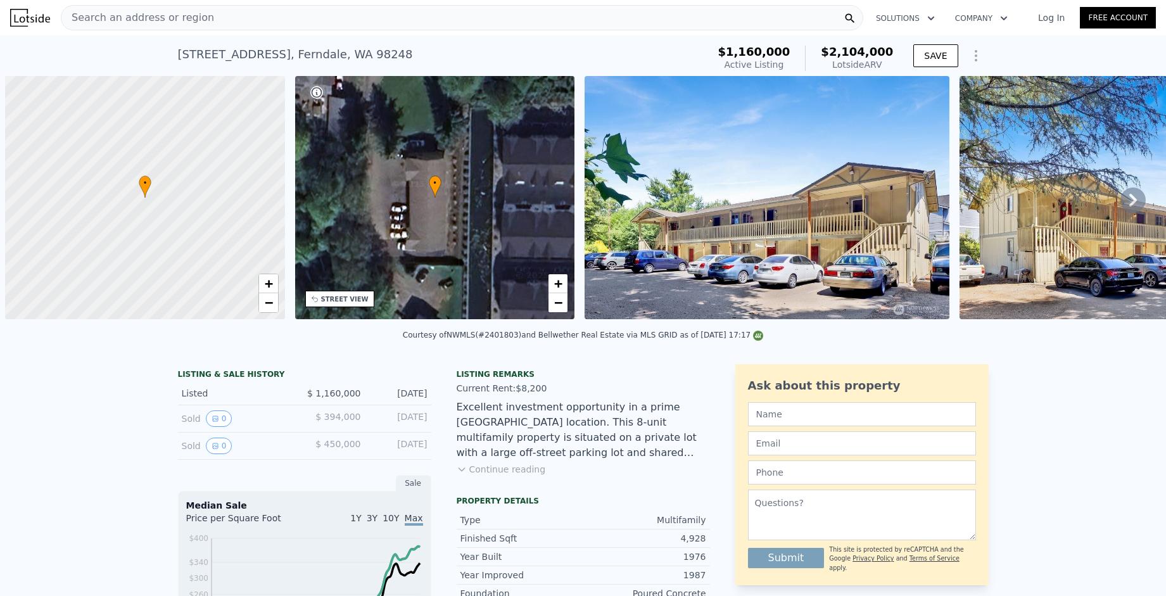 The width and height of the screenshot is (1166, 596). What do you see at coordinates (754, 65) in the screenshot?
I see `span: Active Listing` at bounding box center [754, 65].